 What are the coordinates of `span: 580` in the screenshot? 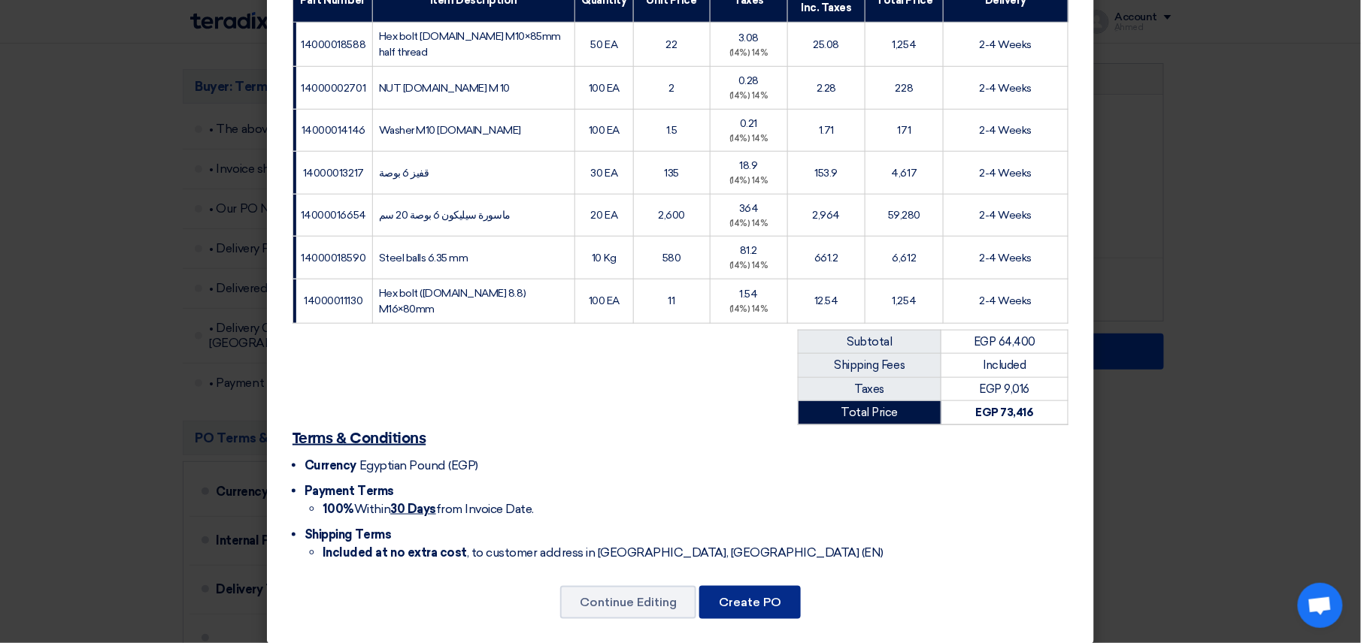 It's located at (671, 258).